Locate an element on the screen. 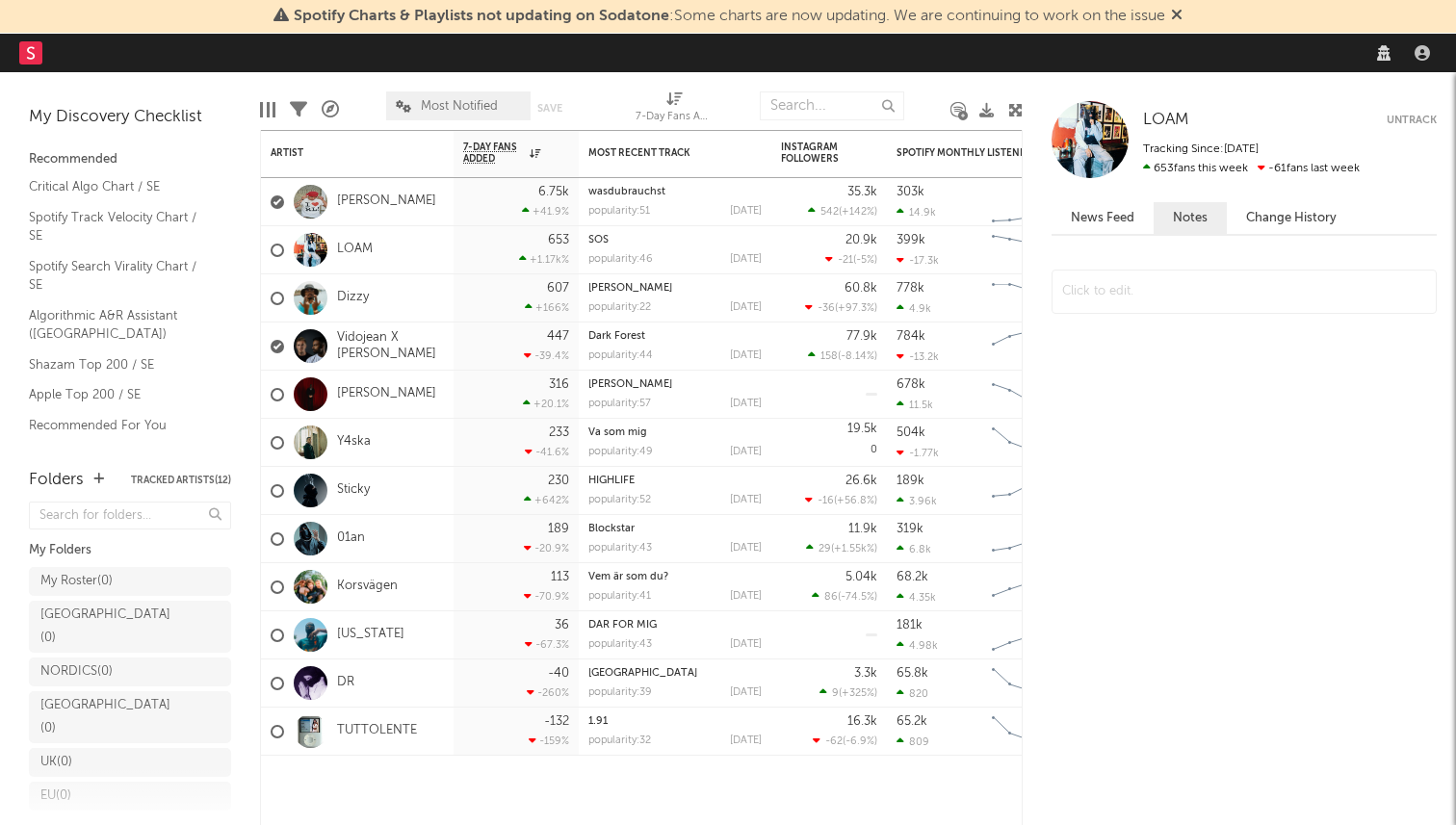 This screenshot has width=1456, height=825. div: 77.9k is located at coordinates (862, 336).